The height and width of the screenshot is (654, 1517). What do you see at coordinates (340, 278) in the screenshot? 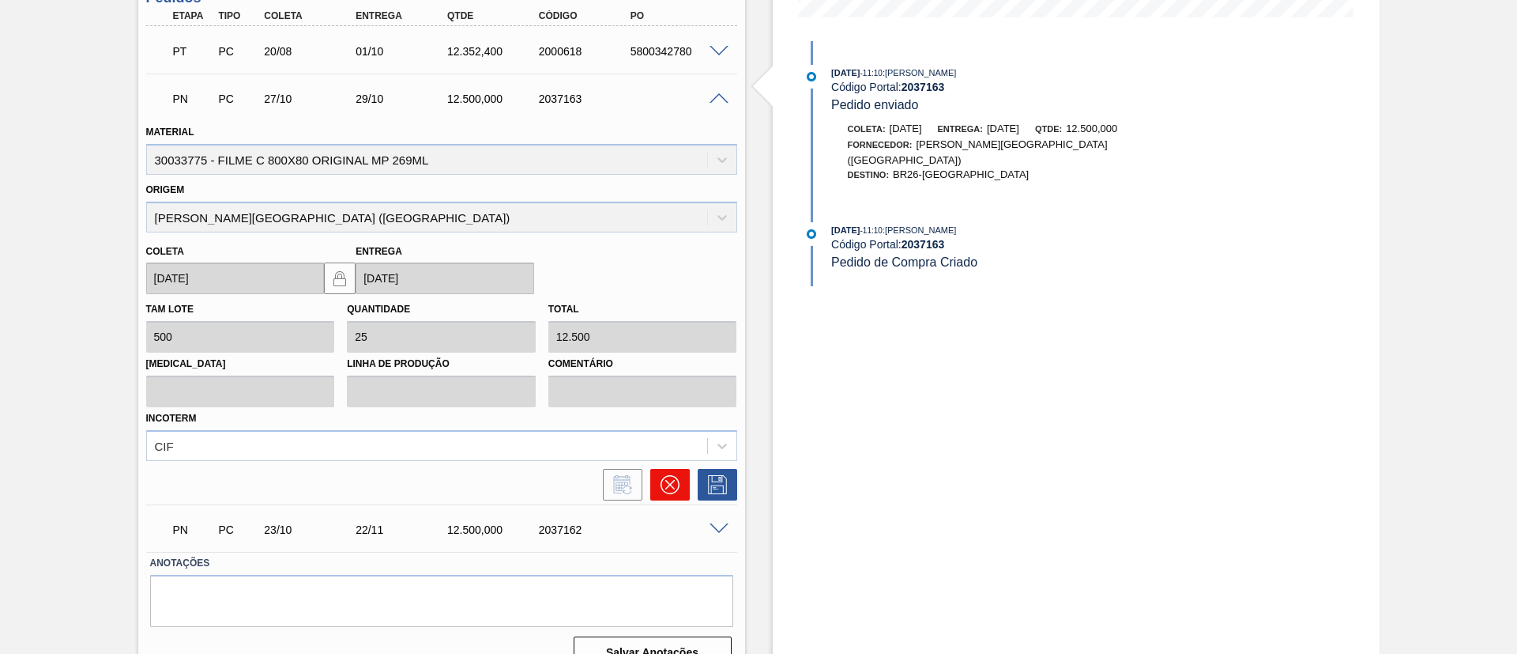
I see `button: locked` at bounding box center [340, 278].